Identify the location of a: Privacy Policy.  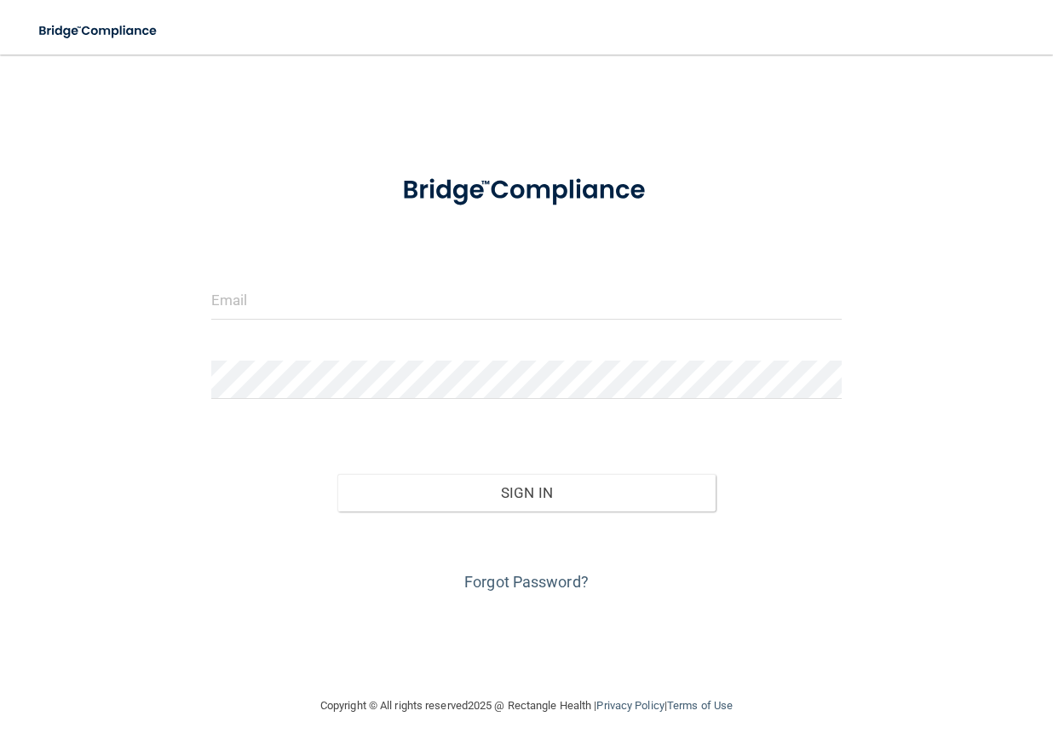
(630, 705).